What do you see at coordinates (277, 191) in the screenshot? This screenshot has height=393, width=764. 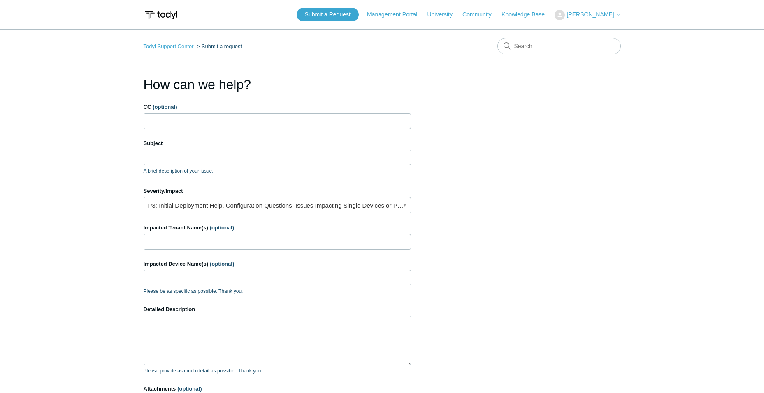 I see `label: Severity/Impact` at bounding box center [277, 191].